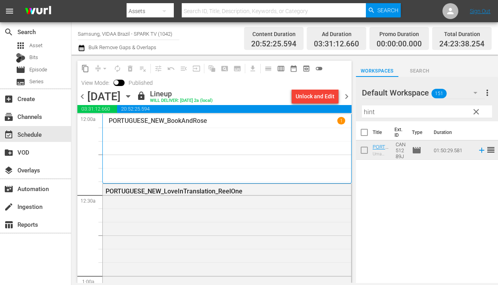  Describe the element at coordinates (82, 96) in the screenshot. I see `span: chevron_left` at that location.